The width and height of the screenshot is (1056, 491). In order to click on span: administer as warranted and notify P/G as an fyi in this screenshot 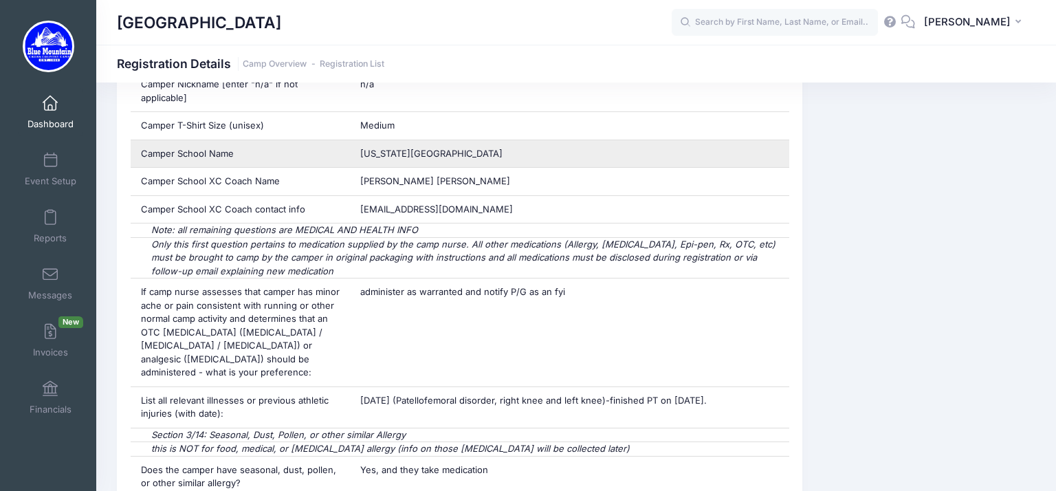, I will do `click(463, 292)`.